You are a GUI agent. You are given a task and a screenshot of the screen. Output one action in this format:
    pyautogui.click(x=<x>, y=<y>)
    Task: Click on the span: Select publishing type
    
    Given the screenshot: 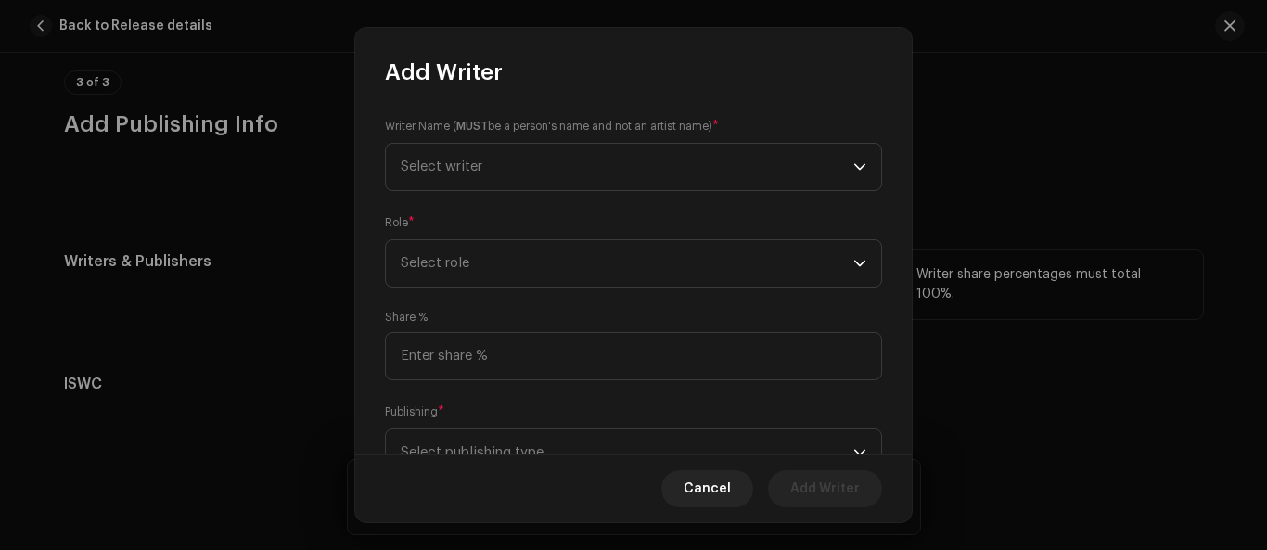 What is the action you would take?
    pyautogui.click(x=627, y=453)
    